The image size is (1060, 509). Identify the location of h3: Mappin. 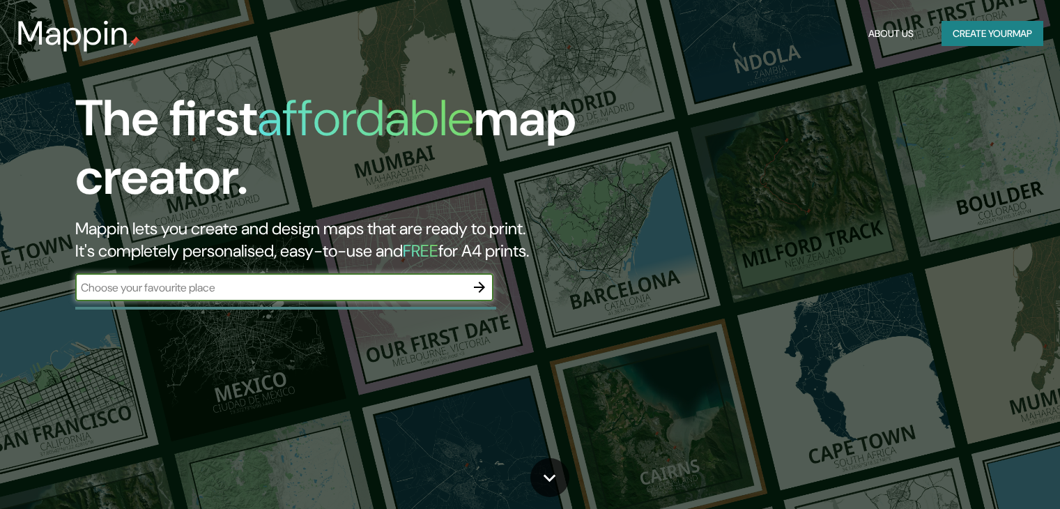
(73, 33).